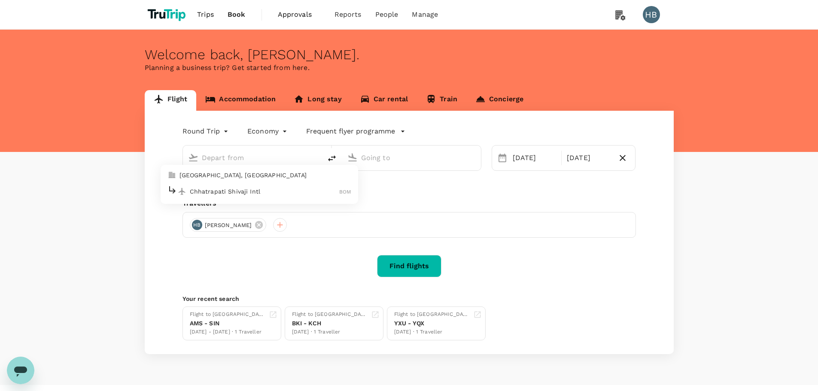 The height and width of the screenshot is (391, 818). I want to click on div: BKI - KCH, so click(330, 323).